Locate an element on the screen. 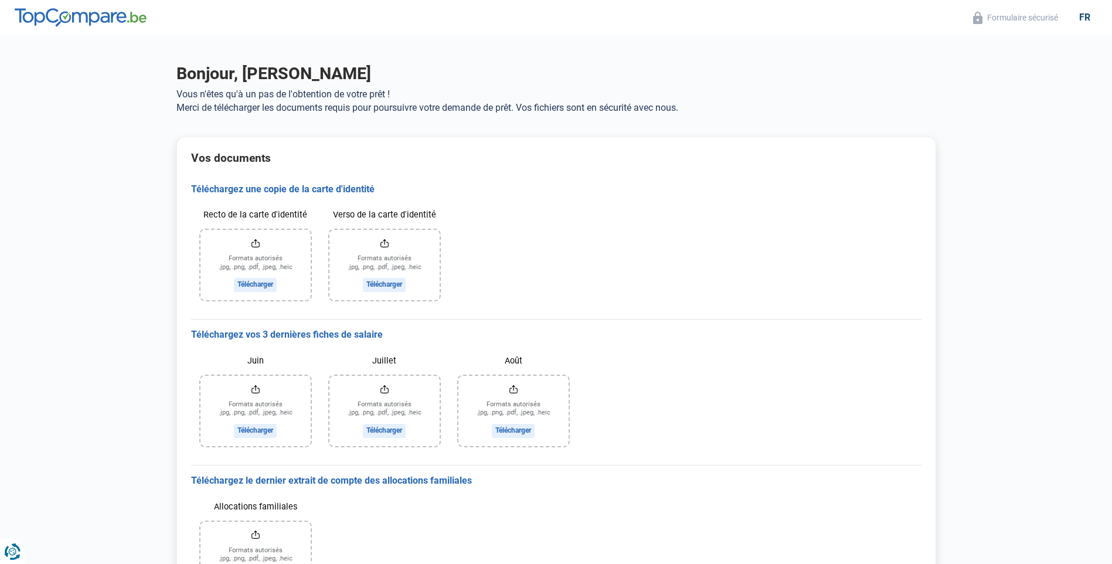  p: Merci de télécharger les documents requis pour poursuivre votre demande de prêt. Vos fichiers son... is located at coordinates (556, 107).